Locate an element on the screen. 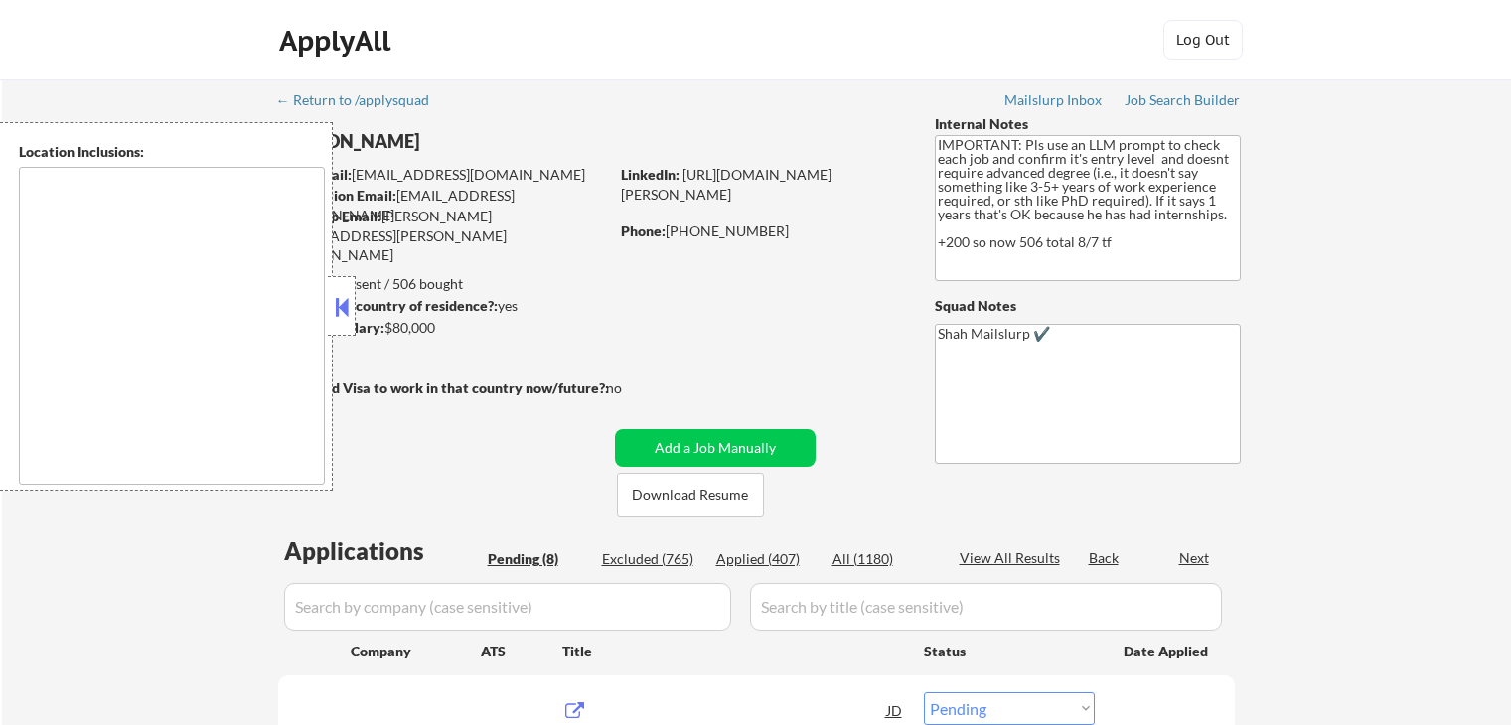  div: Applied (407) is located at coordinates (766, 559).